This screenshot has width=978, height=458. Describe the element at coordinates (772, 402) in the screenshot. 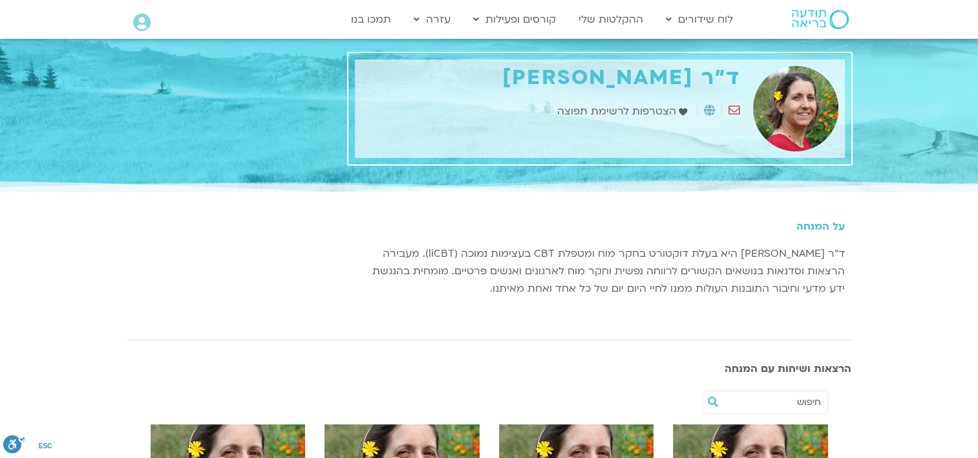

I see `input: חיפוש` at that location.